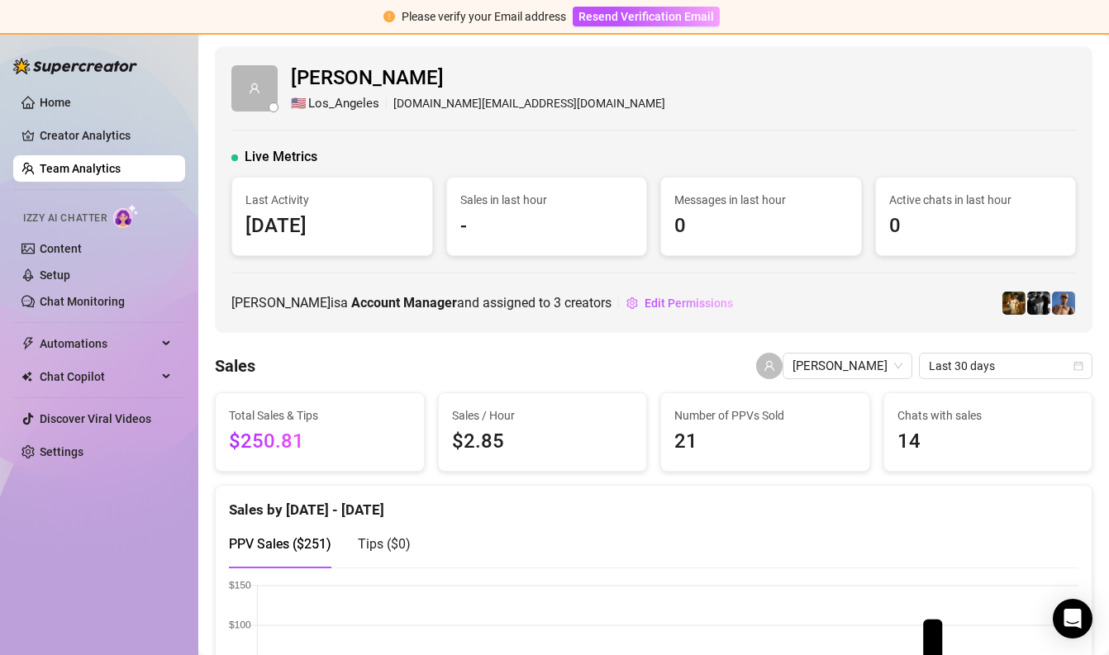  Describe the element at coordinates (976, 200) in the screenshot. I see `span: Active chats in last hour` at that location.